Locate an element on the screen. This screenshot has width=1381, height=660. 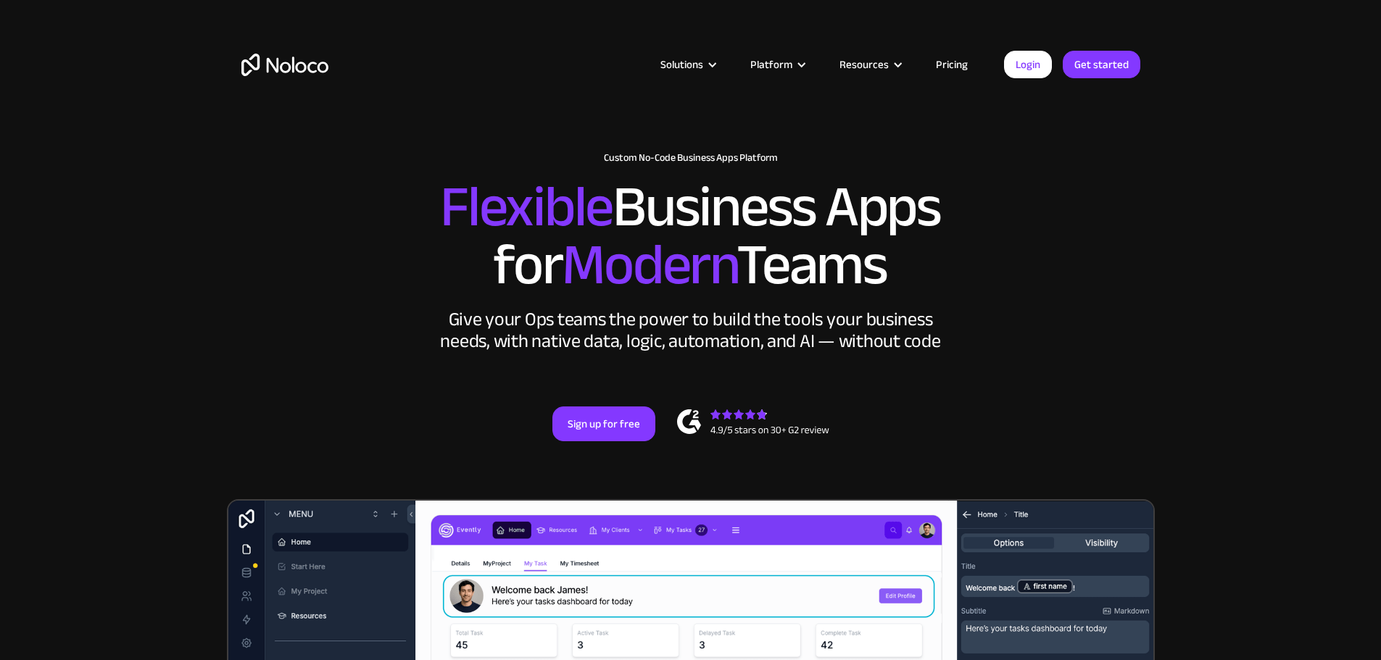
a: Sign up for free is located at coordinates (604, 424).